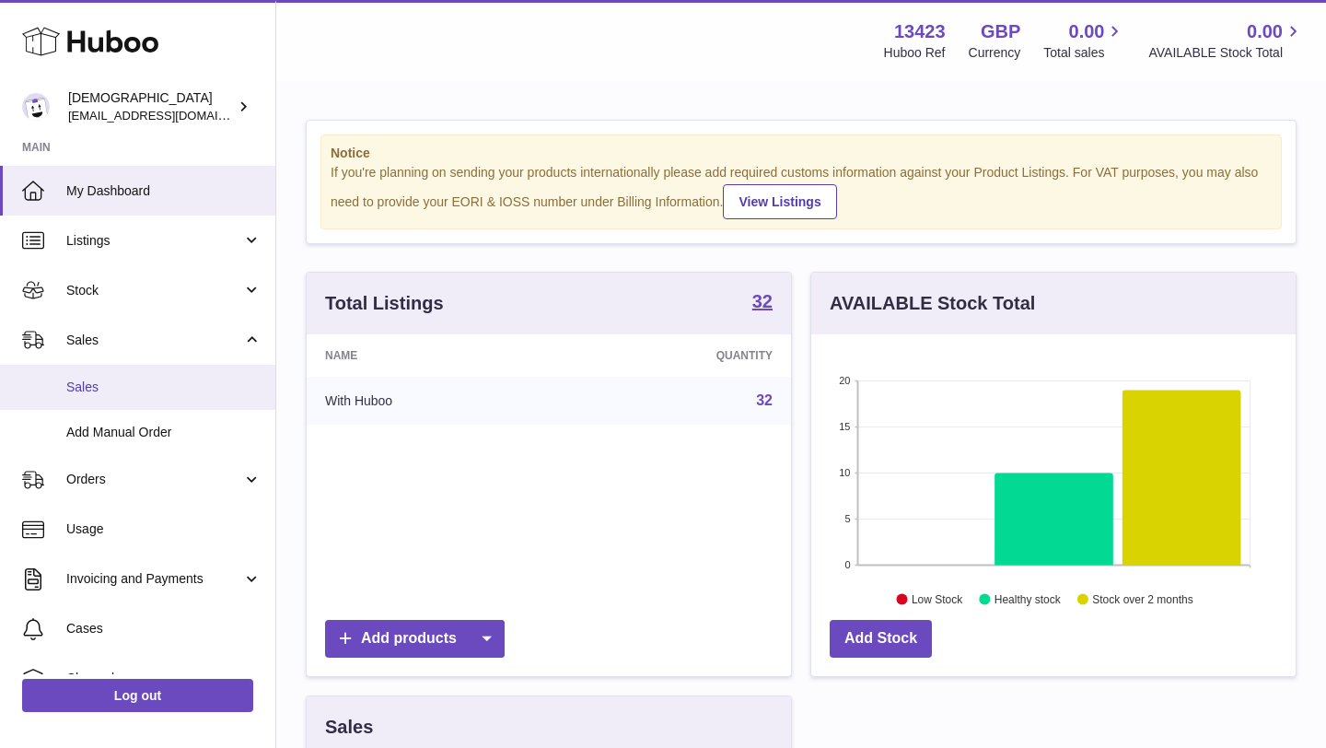 Image resolution: width=1326 pixels, height=748 pixels. What do you see at coordinates (881, 638) in the screenshot?
I see `a: Add Stock` at bounding box center [881, 638].